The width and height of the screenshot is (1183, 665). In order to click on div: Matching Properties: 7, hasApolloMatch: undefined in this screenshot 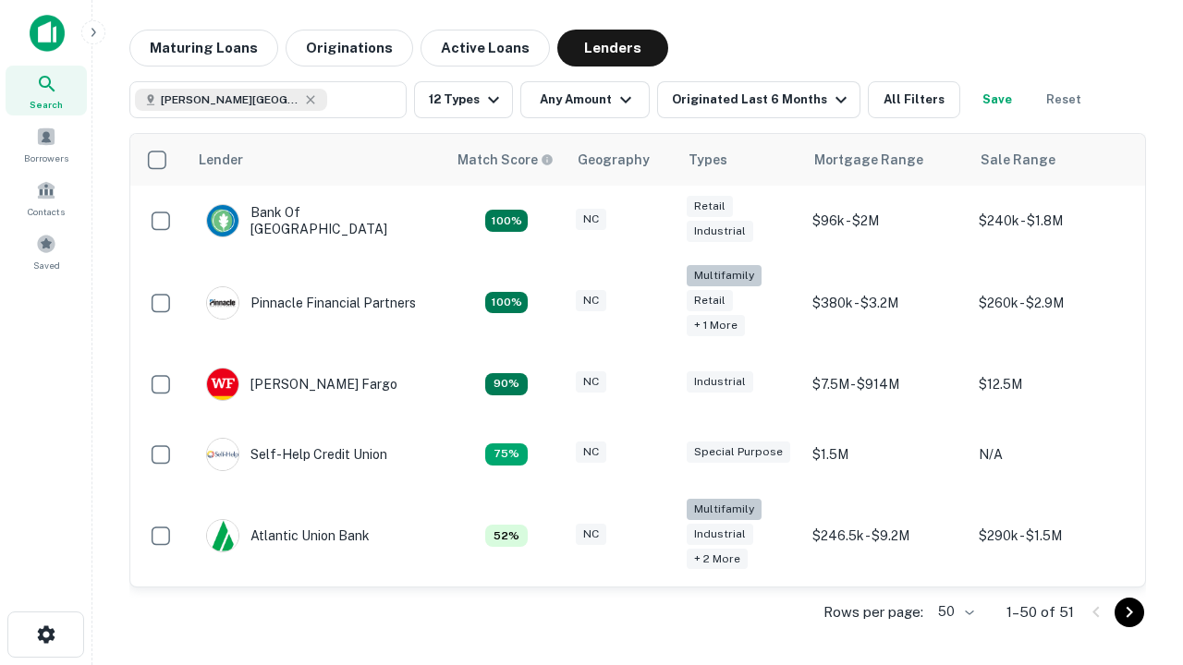, I will do `click(506, 536)`.